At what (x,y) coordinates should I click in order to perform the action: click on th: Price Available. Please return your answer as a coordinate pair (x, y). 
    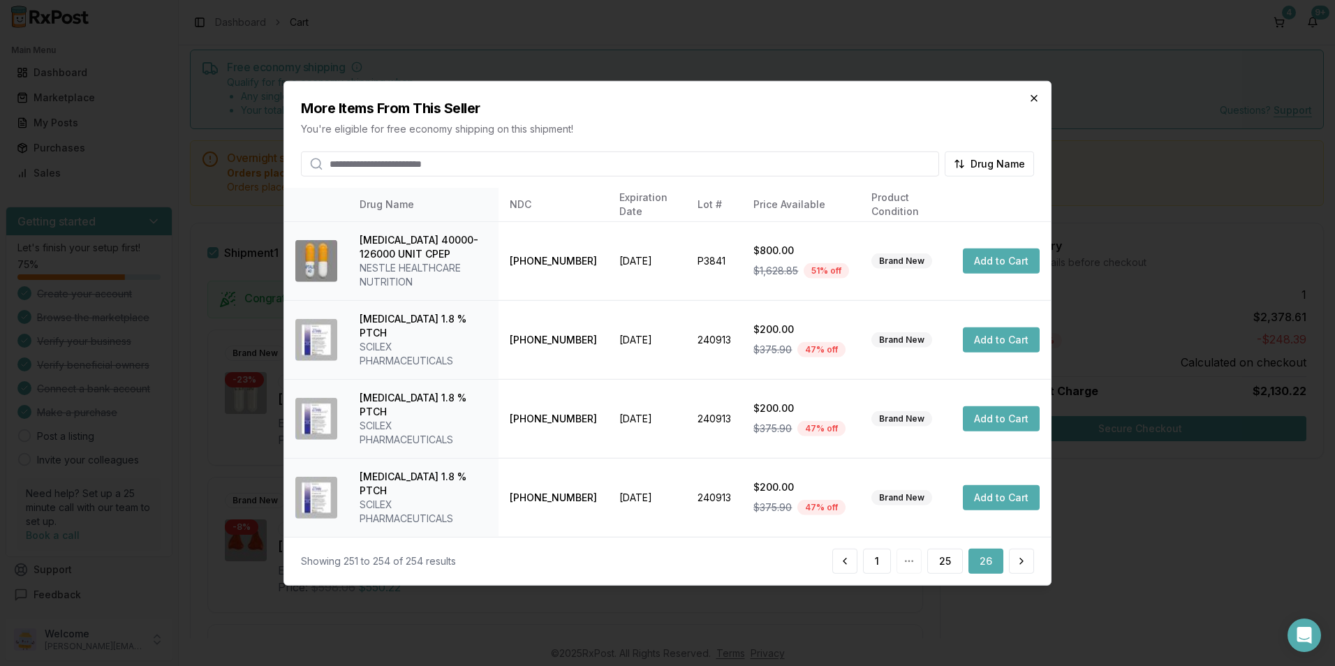
    Looking at the image, I should click on (801, 205).